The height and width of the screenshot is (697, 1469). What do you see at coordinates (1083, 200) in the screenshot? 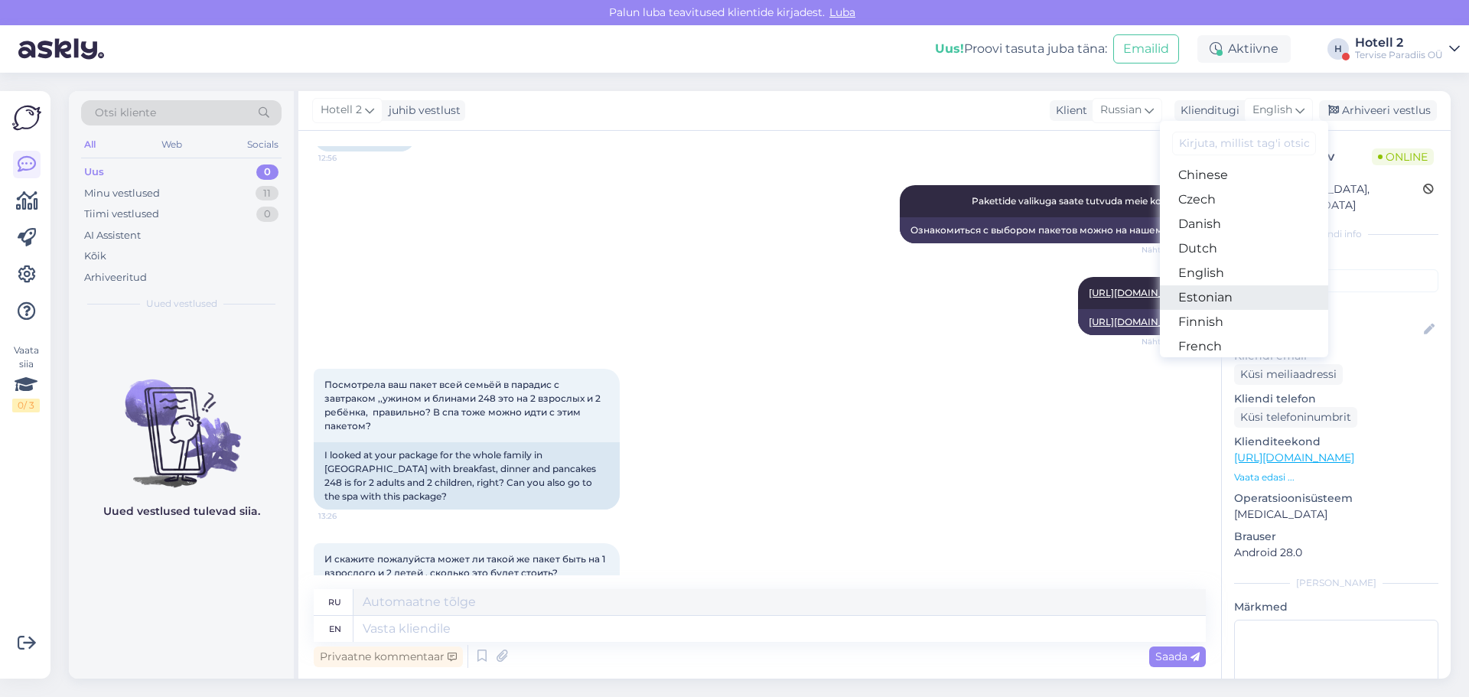
I see `span: Pakettide valikuga saate tutvuda meie kodulehel` at bounding box center [1083, 200].